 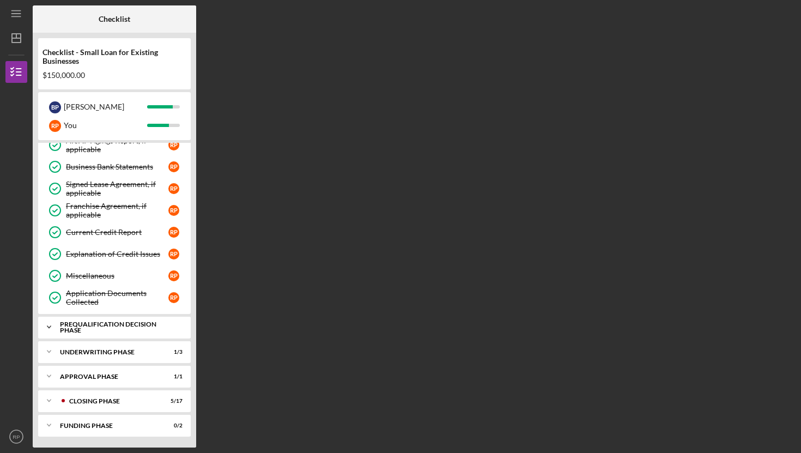 I want to click on b: Checklist, so click(x=114, y=19).